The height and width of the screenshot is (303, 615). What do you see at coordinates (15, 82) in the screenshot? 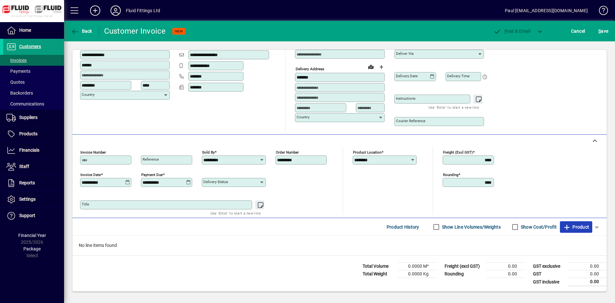
I see `span: Quotes` at bounding box center [15, 82].